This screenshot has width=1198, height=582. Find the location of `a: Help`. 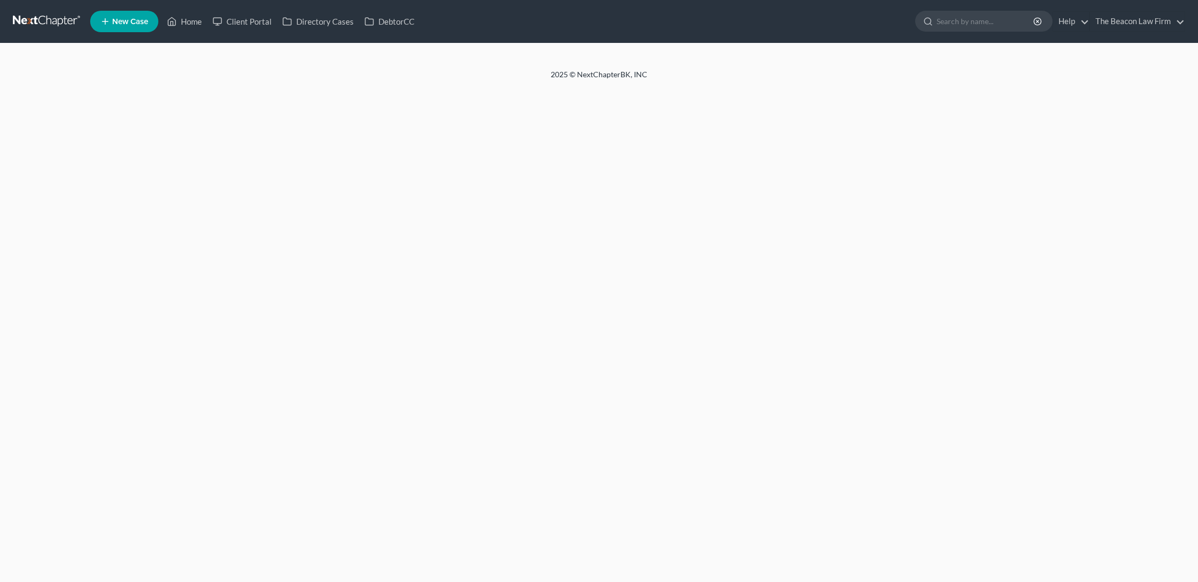

a: Help is located at coordinates (1071, 21).